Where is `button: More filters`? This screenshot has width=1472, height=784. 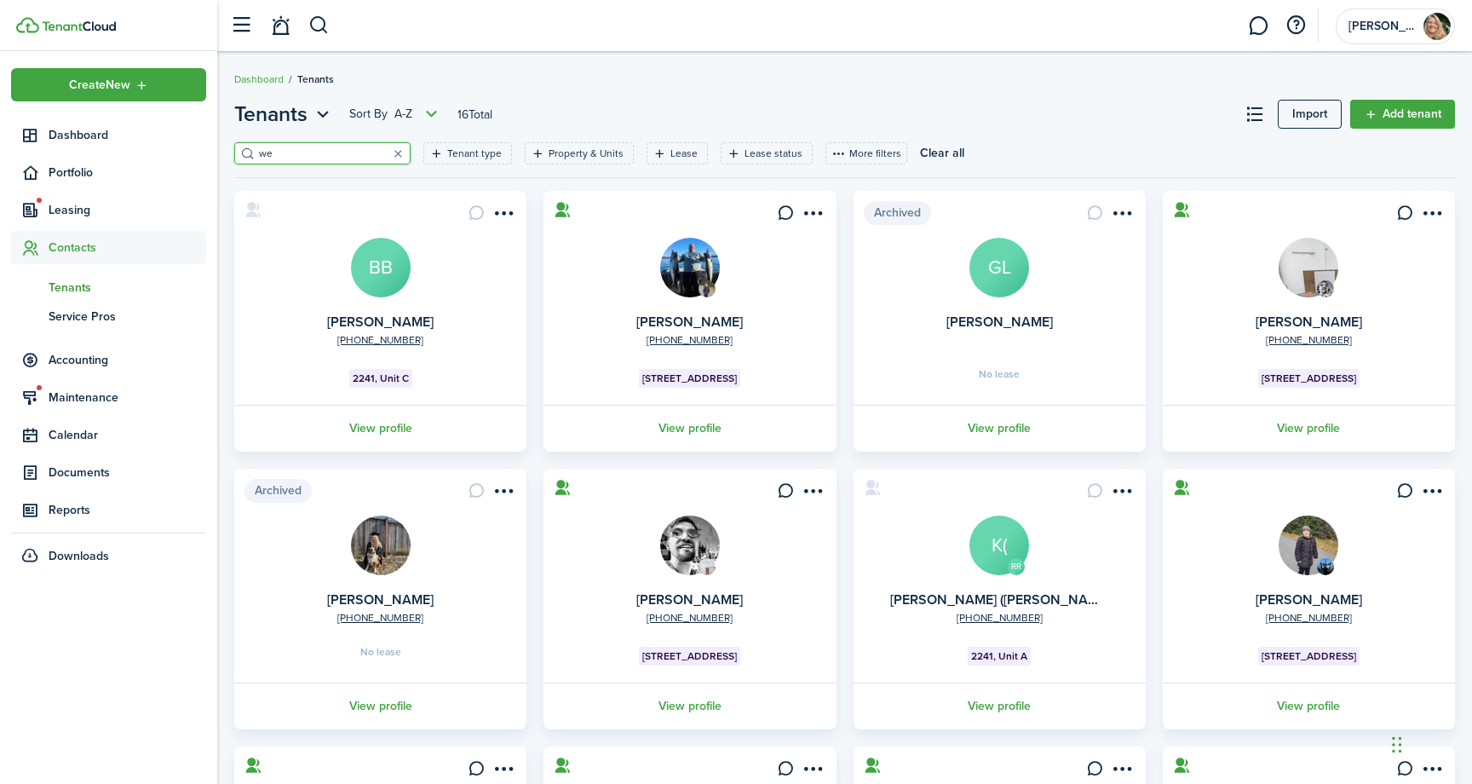 button: More filters is located at coordinates (867, 153).